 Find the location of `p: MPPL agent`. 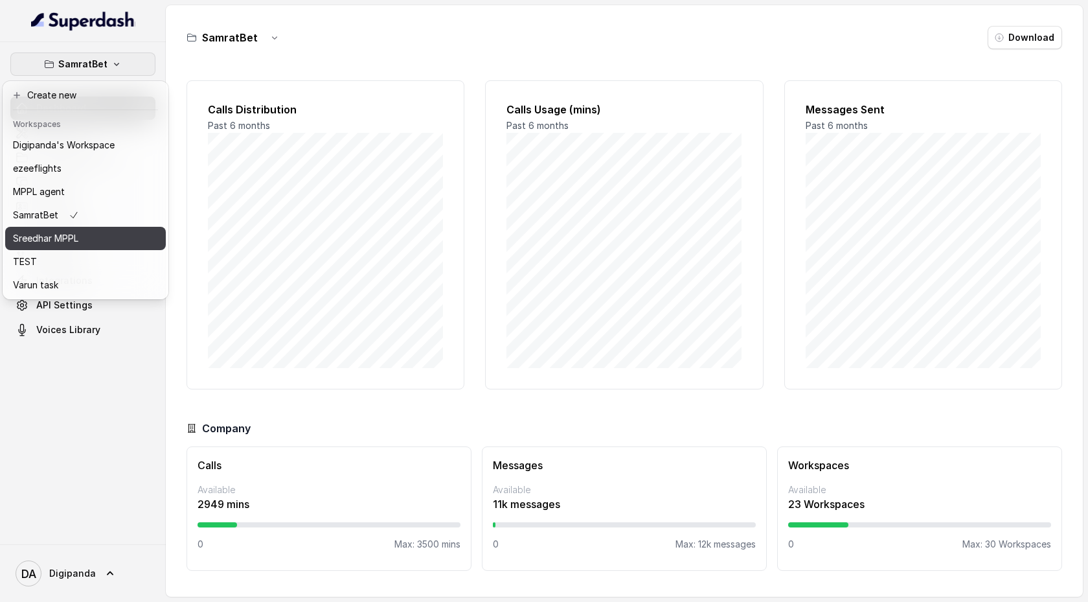

p: MPPL agent is located at coordinates (39, 192).